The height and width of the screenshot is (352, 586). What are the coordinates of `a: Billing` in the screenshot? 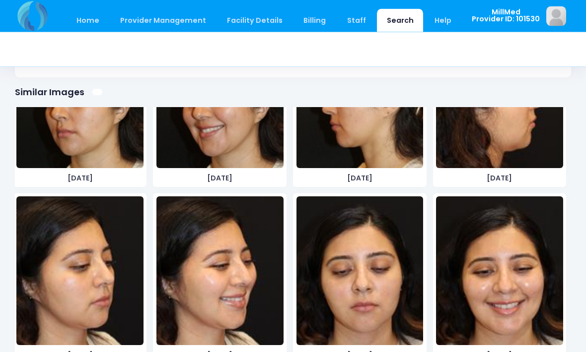 It's located at (315, 20).